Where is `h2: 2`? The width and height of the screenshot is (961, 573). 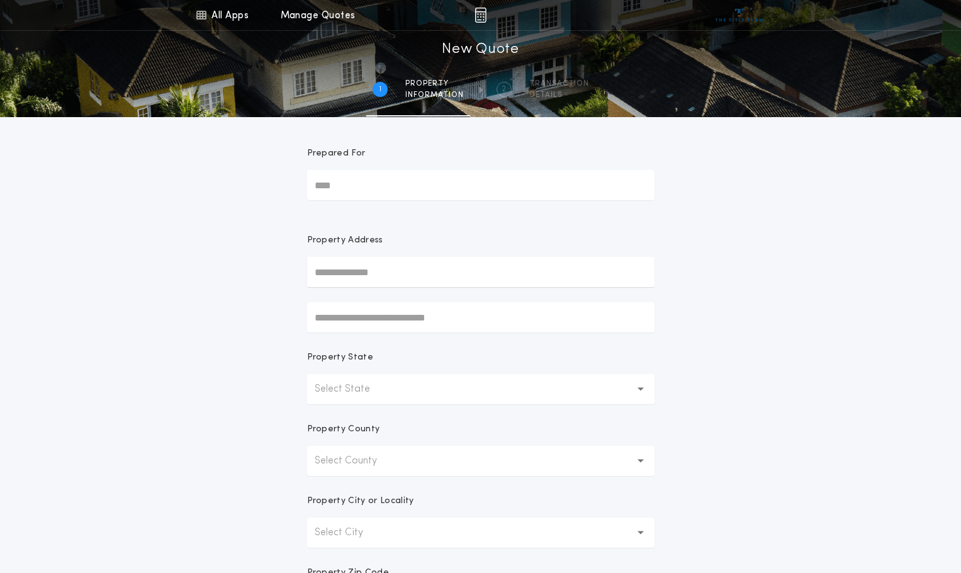
h2: 2 is located at coordinates (504, 89).